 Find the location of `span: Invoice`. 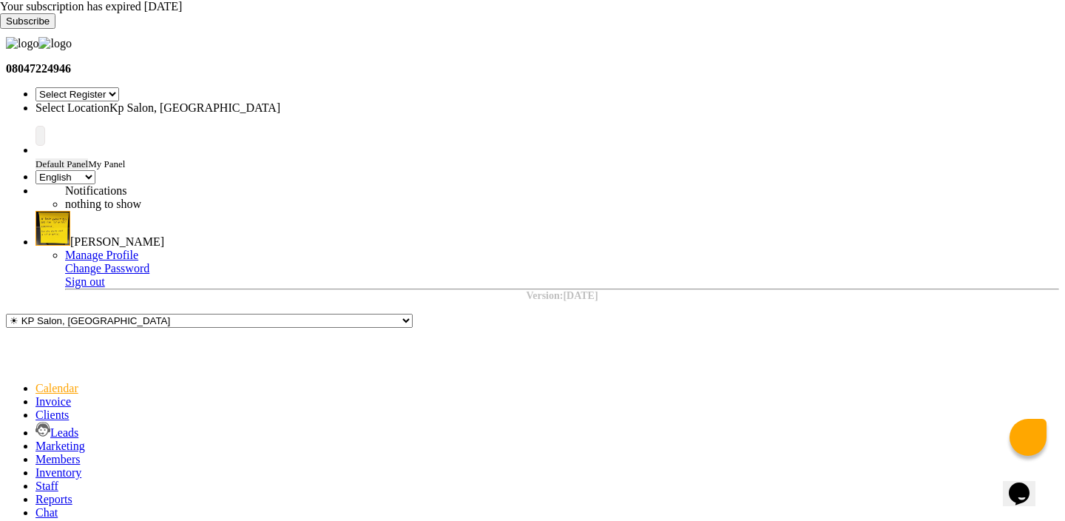

span: Invoice is located at coordinates (53, 401).